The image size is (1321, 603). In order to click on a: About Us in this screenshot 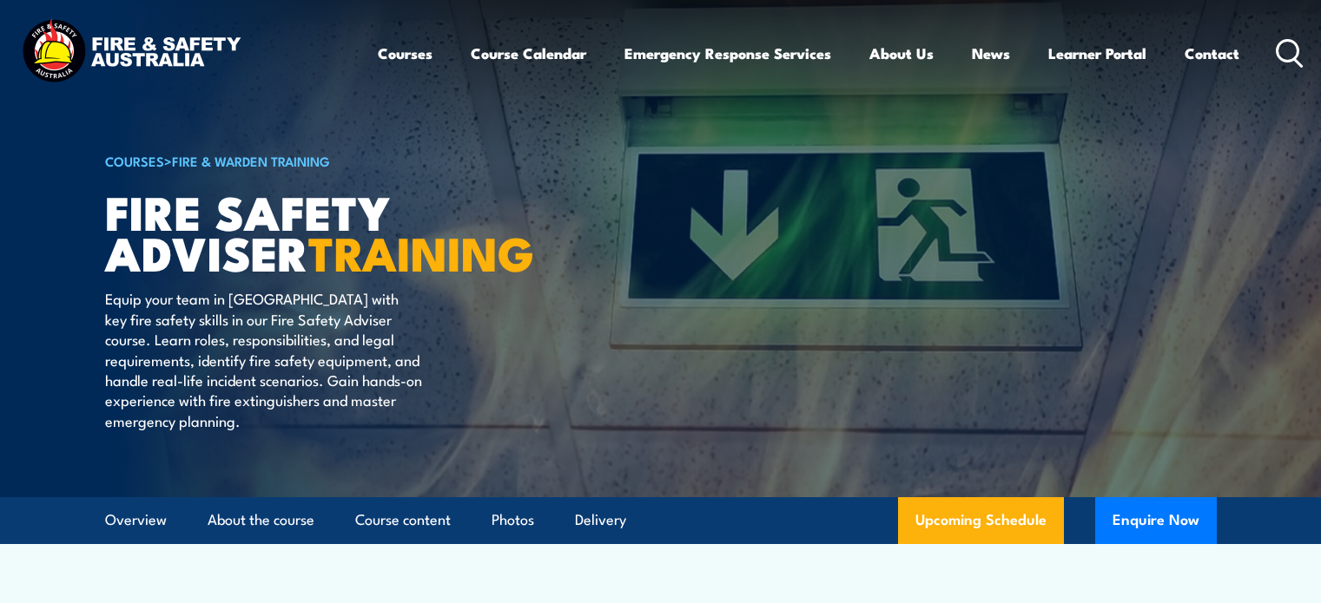, I will do `click(901, 53)`.